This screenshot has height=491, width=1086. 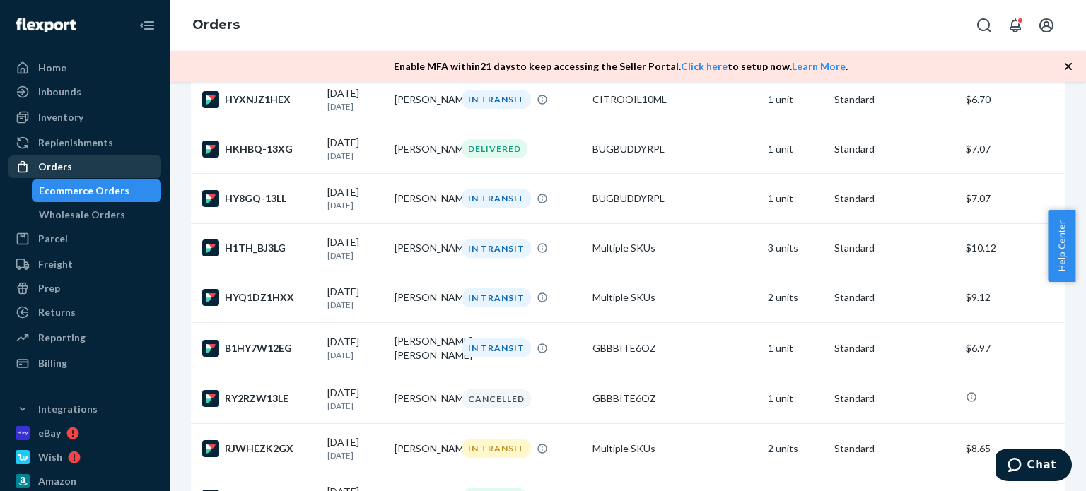 I want to click on div: Freight, so click(x=55, y=264).